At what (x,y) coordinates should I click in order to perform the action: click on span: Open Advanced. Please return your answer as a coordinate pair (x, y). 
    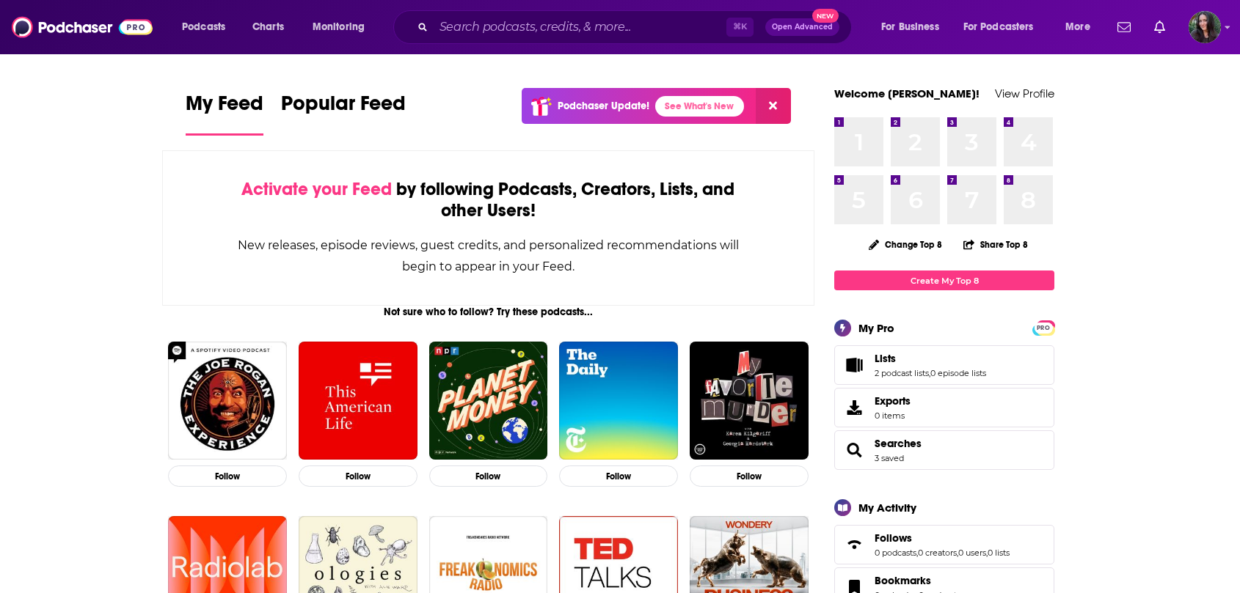
    Looking at the image, I should click on (802, 27).